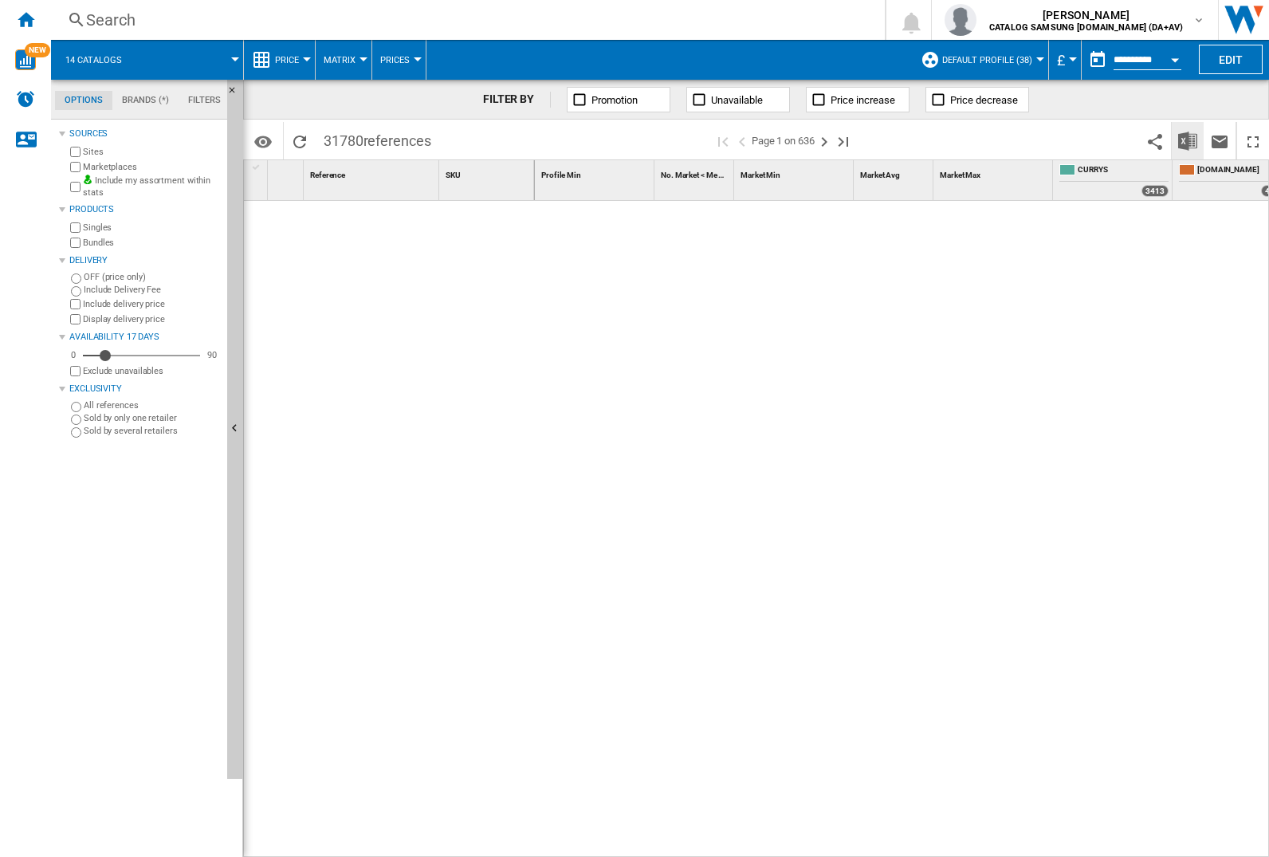 This screenshot has height=857, width=1269. I want to click on label: Bundles, so click(151, 242).